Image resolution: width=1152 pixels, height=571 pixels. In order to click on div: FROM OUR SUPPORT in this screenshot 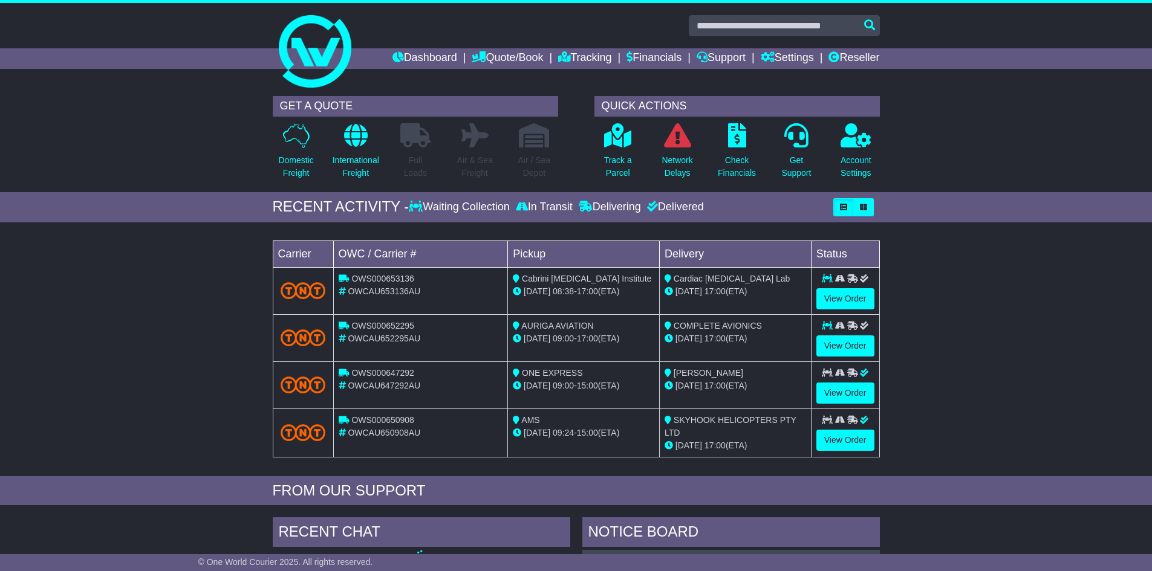, I will do `click(576, 491)`.